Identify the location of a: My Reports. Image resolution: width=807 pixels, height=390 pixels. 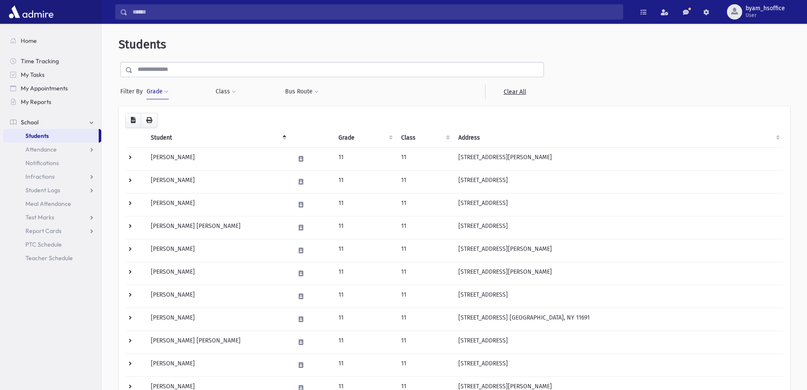
(52, 102).